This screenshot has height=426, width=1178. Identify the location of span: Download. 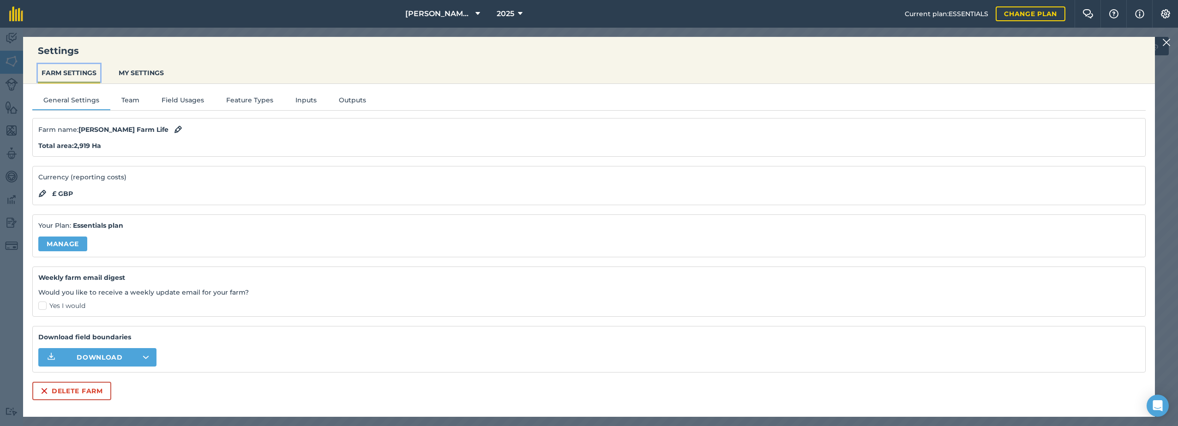
(100, 358).